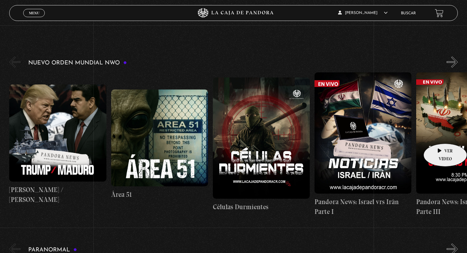 This screenshot has height=253, width=467. Describe the element at coordinates (15, 62) in the screenshot. I see `button: Previous` at that location.